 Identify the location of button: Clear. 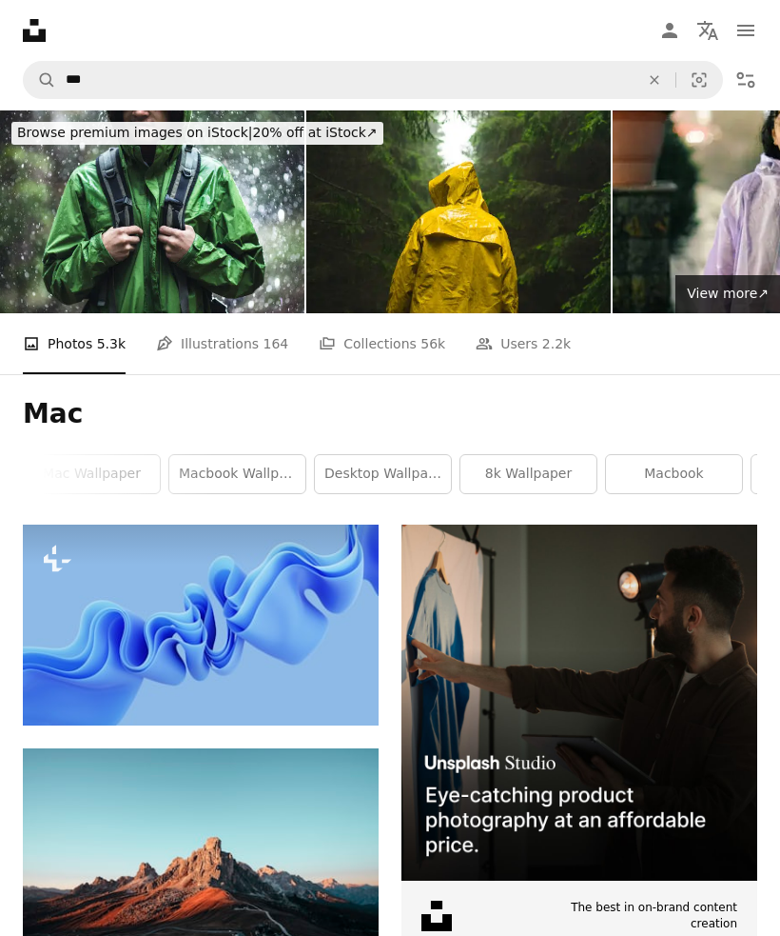
(655, 80).